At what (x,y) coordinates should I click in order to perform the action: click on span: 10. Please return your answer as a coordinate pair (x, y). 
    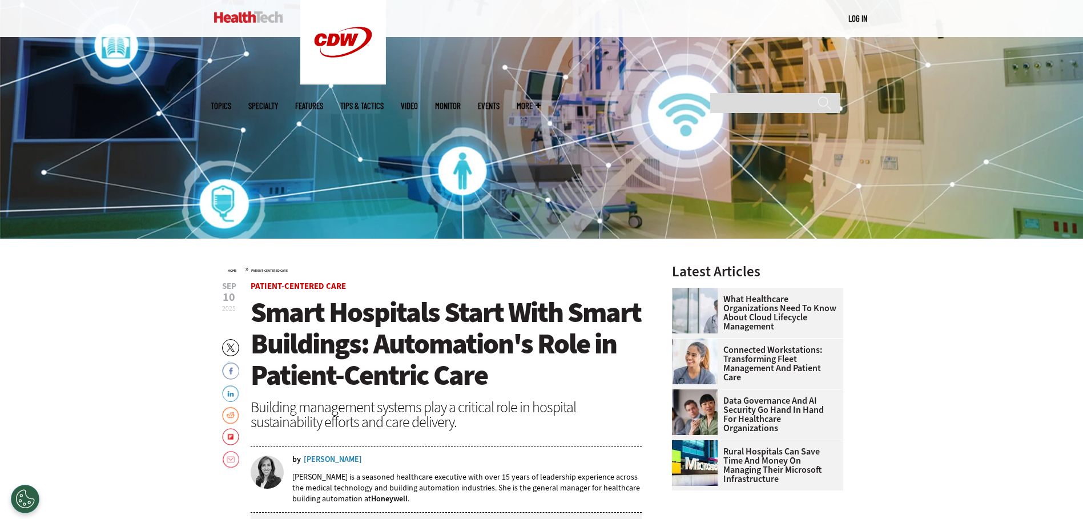
    Looking at the image, I should click on (229, 298).